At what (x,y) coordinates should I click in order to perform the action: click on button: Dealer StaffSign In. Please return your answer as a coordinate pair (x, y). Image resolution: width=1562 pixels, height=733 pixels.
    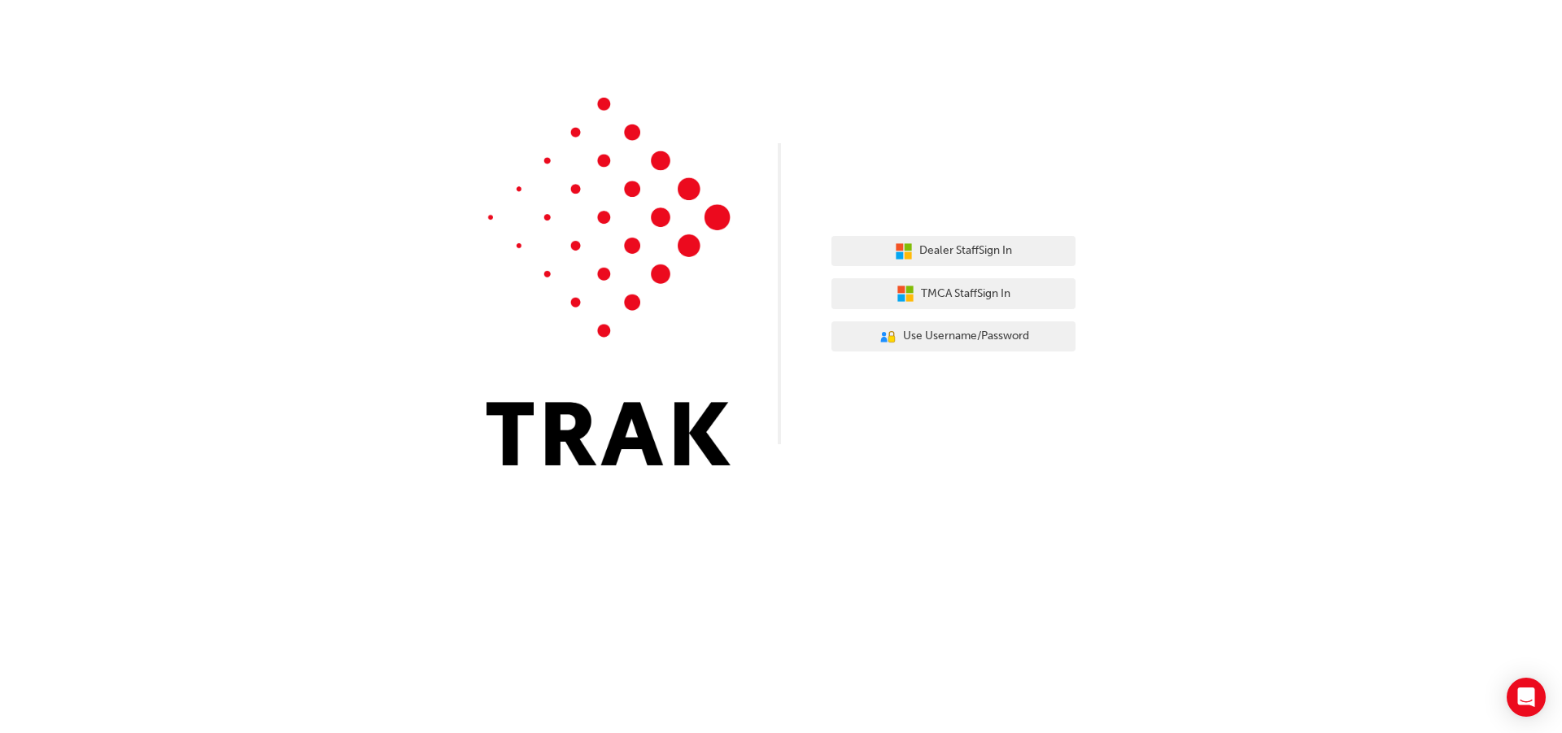
    Looking at the image, I should click on (953, 251).